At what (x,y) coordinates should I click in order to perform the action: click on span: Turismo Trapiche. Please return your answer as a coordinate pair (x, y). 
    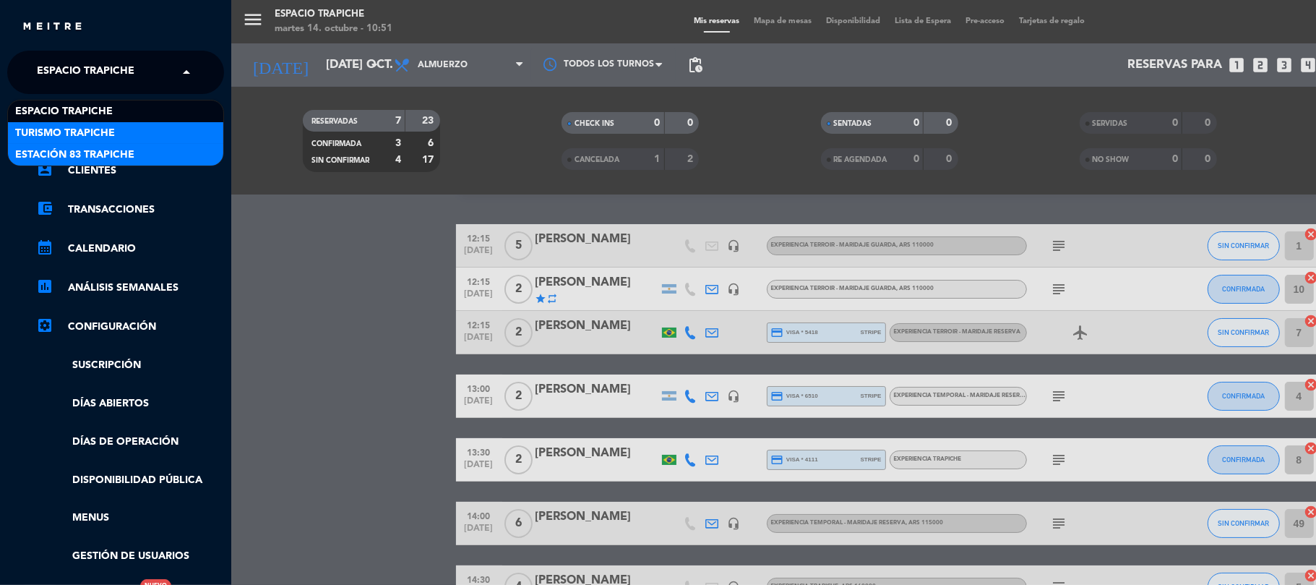
    Looking at the image, I should click on (65, 133).